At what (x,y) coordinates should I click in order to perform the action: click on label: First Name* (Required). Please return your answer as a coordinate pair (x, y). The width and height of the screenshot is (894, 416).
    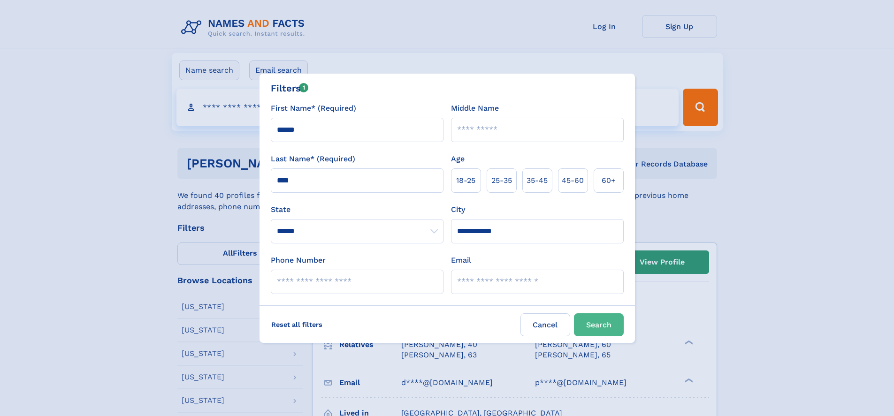
    Looking at the image, I should click on (313, 108).